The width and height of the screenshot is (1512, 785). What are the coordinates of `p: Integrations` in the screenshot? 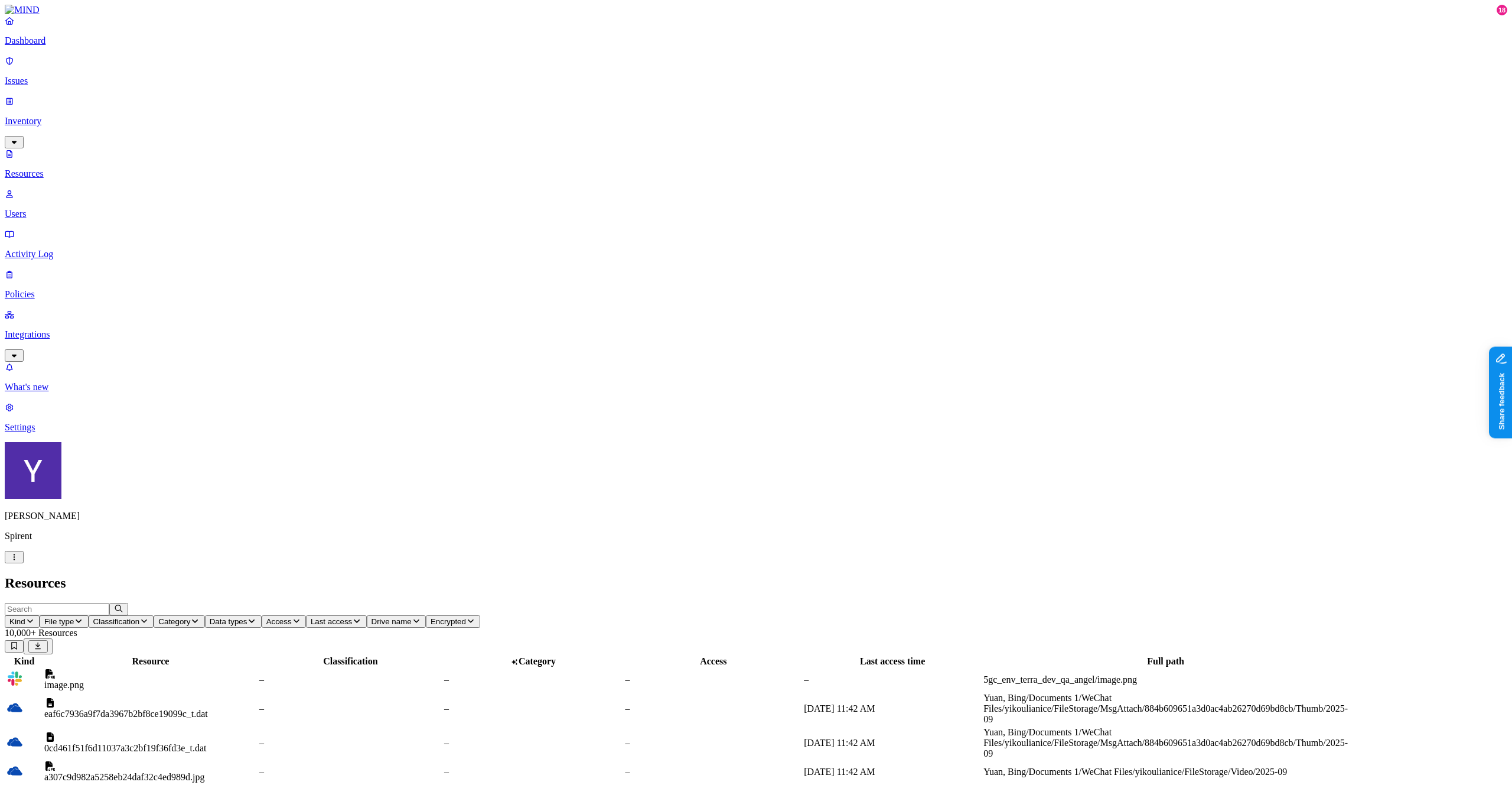 It's located at (756, 335).